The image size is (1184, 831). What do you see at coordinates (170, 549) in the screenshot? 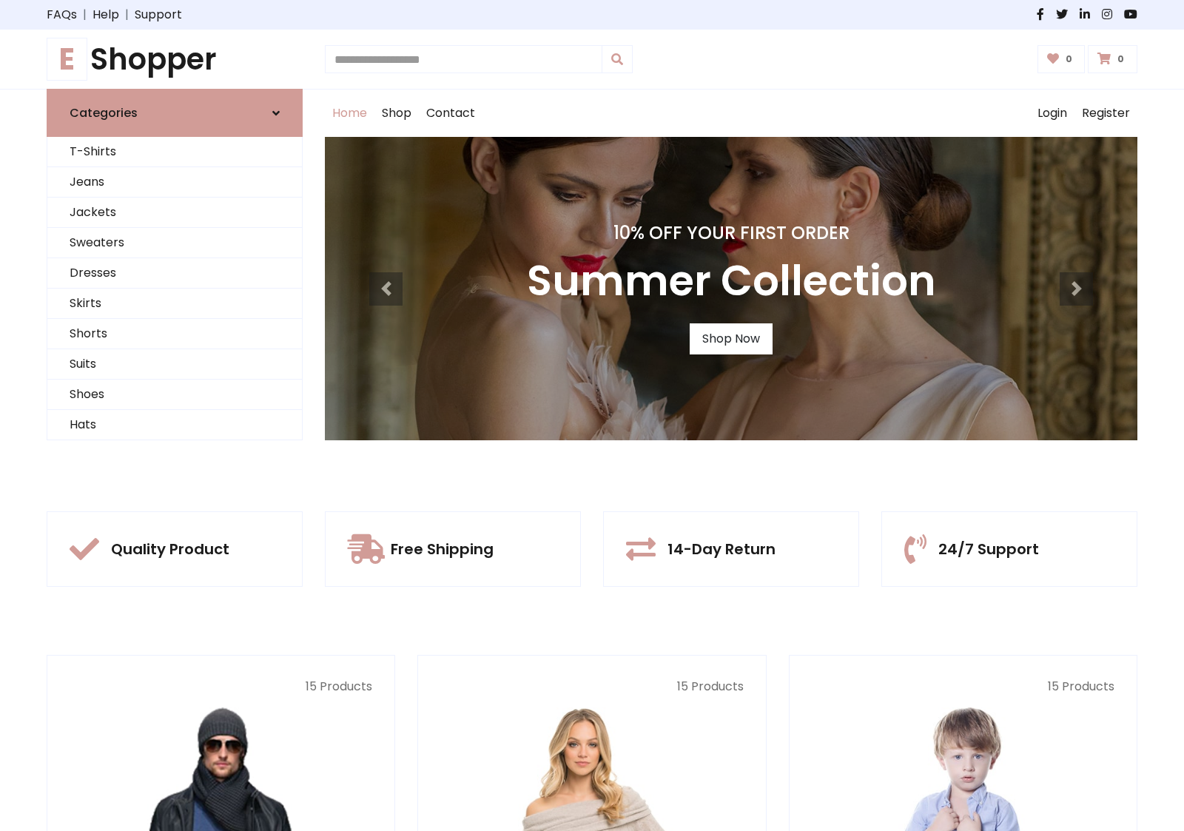
I see `h5: Quality Product` at bounding box center [170, 549].